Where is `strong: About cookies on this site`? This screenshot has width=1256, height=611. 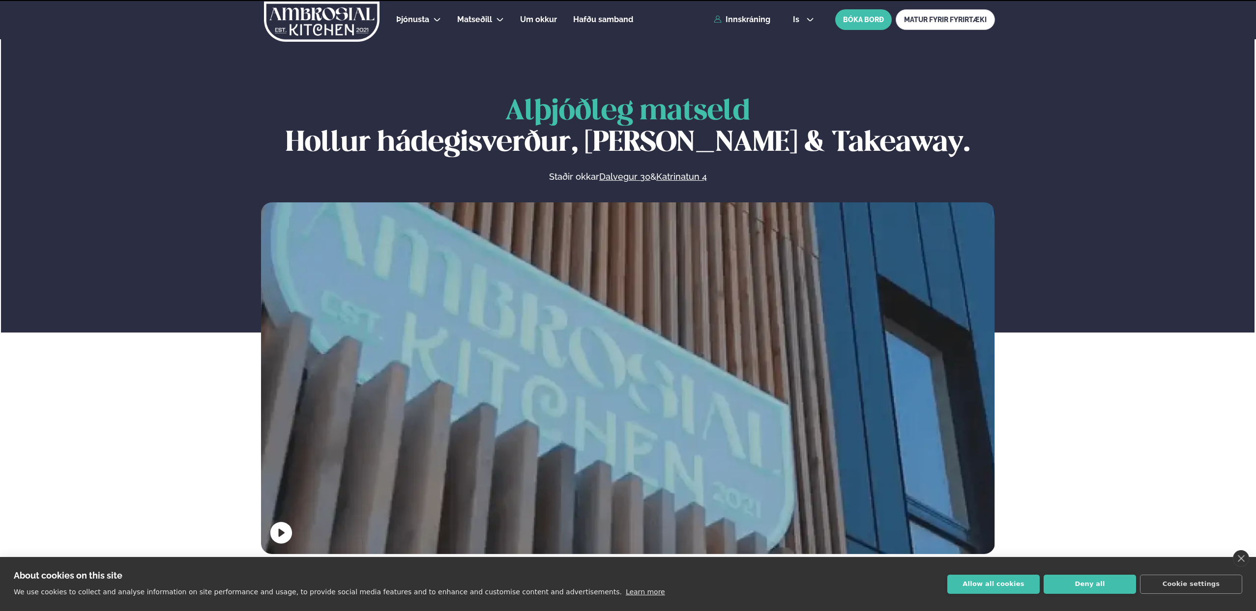
strong: About cookies on this site is located at coordinates (68, 576).